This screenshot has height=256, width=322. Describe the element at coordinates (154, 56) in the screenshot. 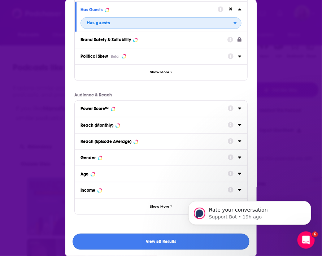

I see `button: Political SkewBeta` at that location.